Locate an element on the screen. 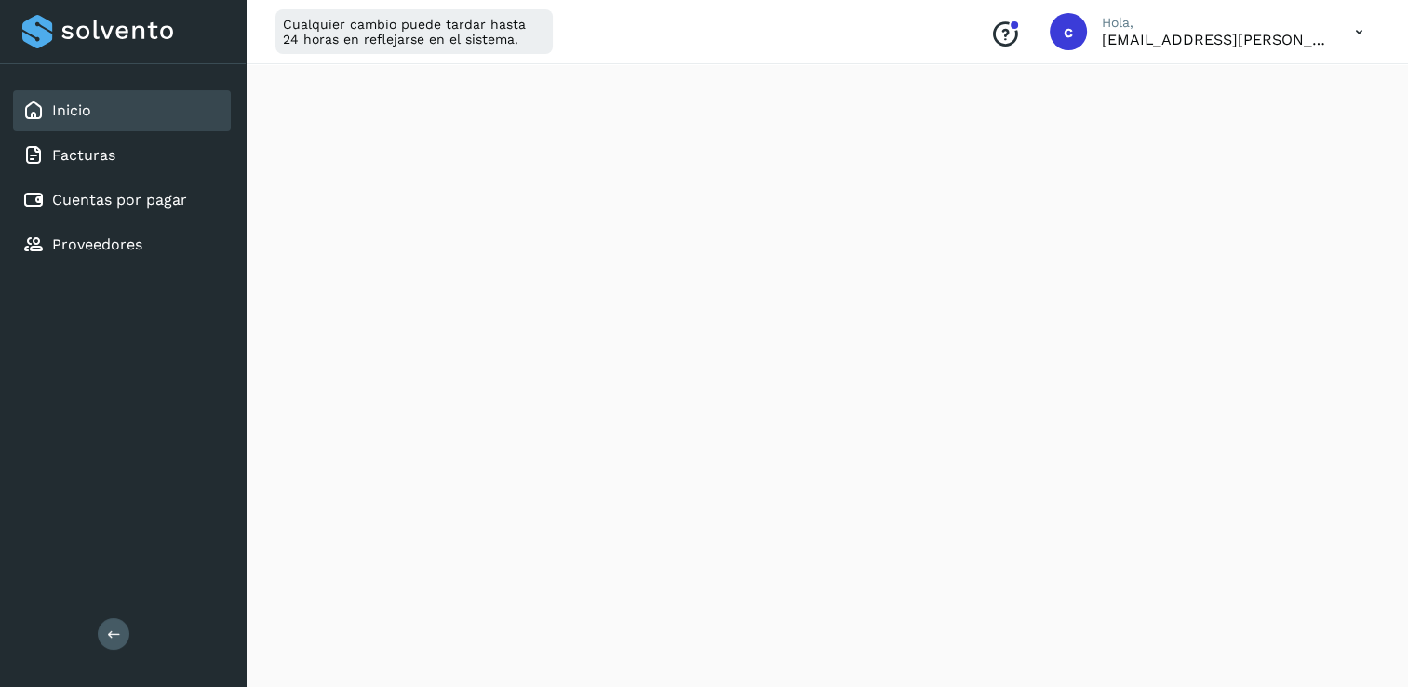 The width and height of the screenshot is (1408, 687). div: Facturas is located at coordinates (122, 155).